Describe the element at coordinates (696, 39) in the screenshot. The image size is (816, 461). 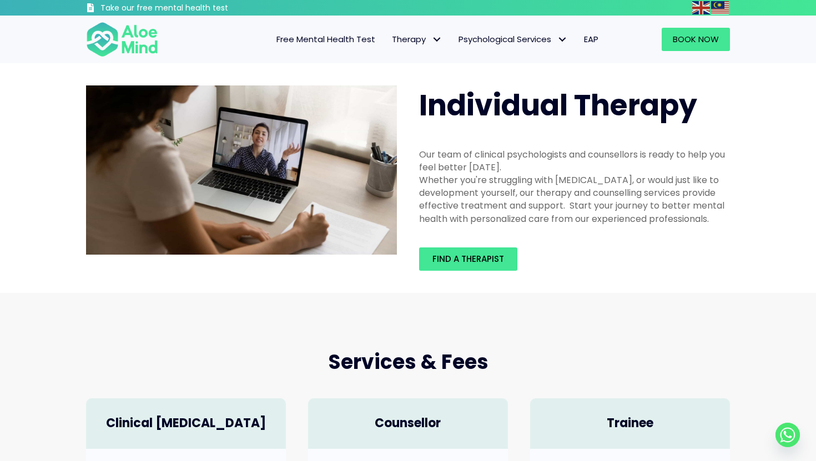
I see `span: Book Now` at that location.